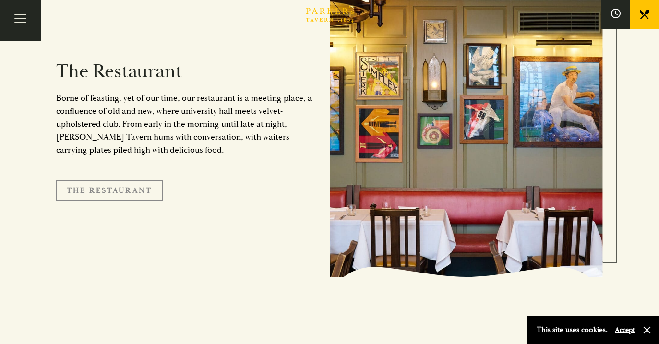 The height and width of the screenshot is (344, 659). What do you see at coordinates (109, 191) in the screenshot?
I see `a: The Restaurant` at bounding box center [109, 191].